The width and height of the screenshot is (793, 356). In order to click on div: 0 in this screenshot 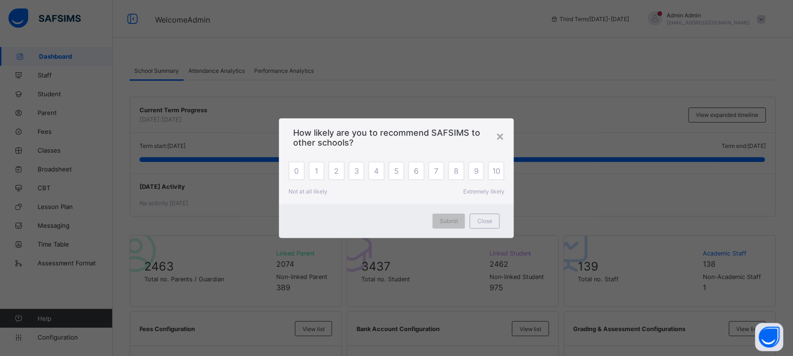, I will do `click(296, 171)`.